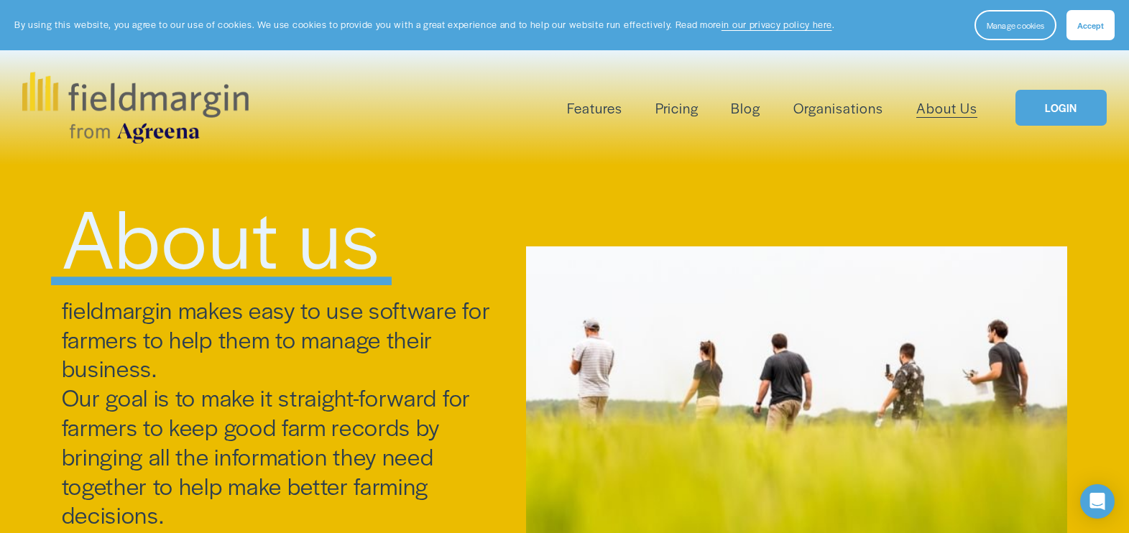 This screenshot has width=1129, height=533. I want to click on p: By using this website, you agree to our use of cookies. We use cookies to provide you with a grea..., so click(424, 24).